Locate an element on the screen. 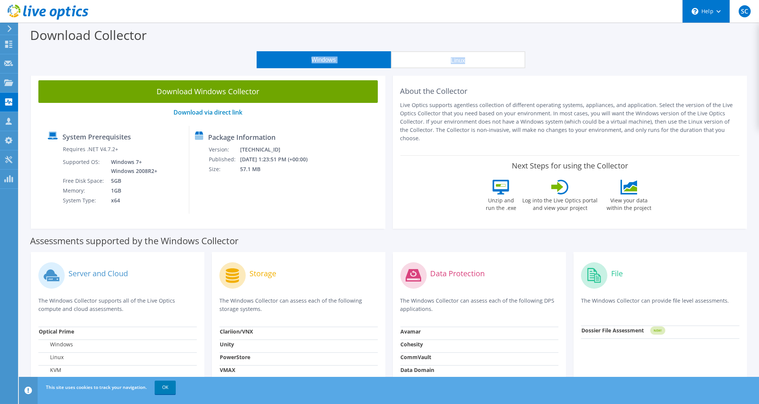 The image size is (759, 404). strong: VMAX is located at coordinates (227, 369).